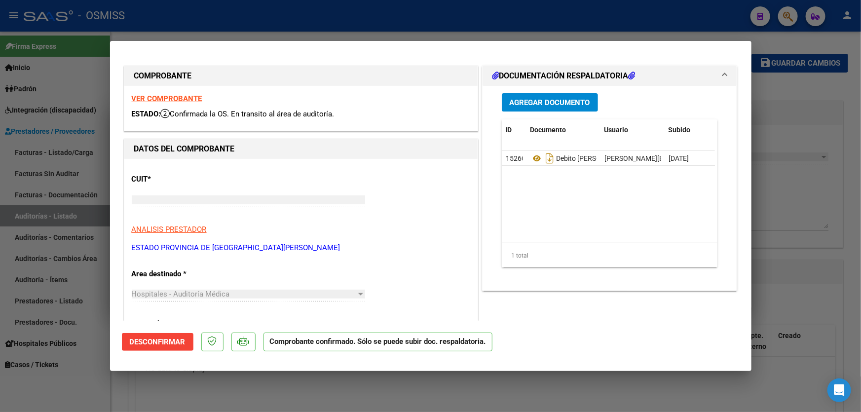 This screenshot has height=412, width=861. Describe the element at coordinates (548, 130) in the screenshot. I see `span: Documento` at that location.